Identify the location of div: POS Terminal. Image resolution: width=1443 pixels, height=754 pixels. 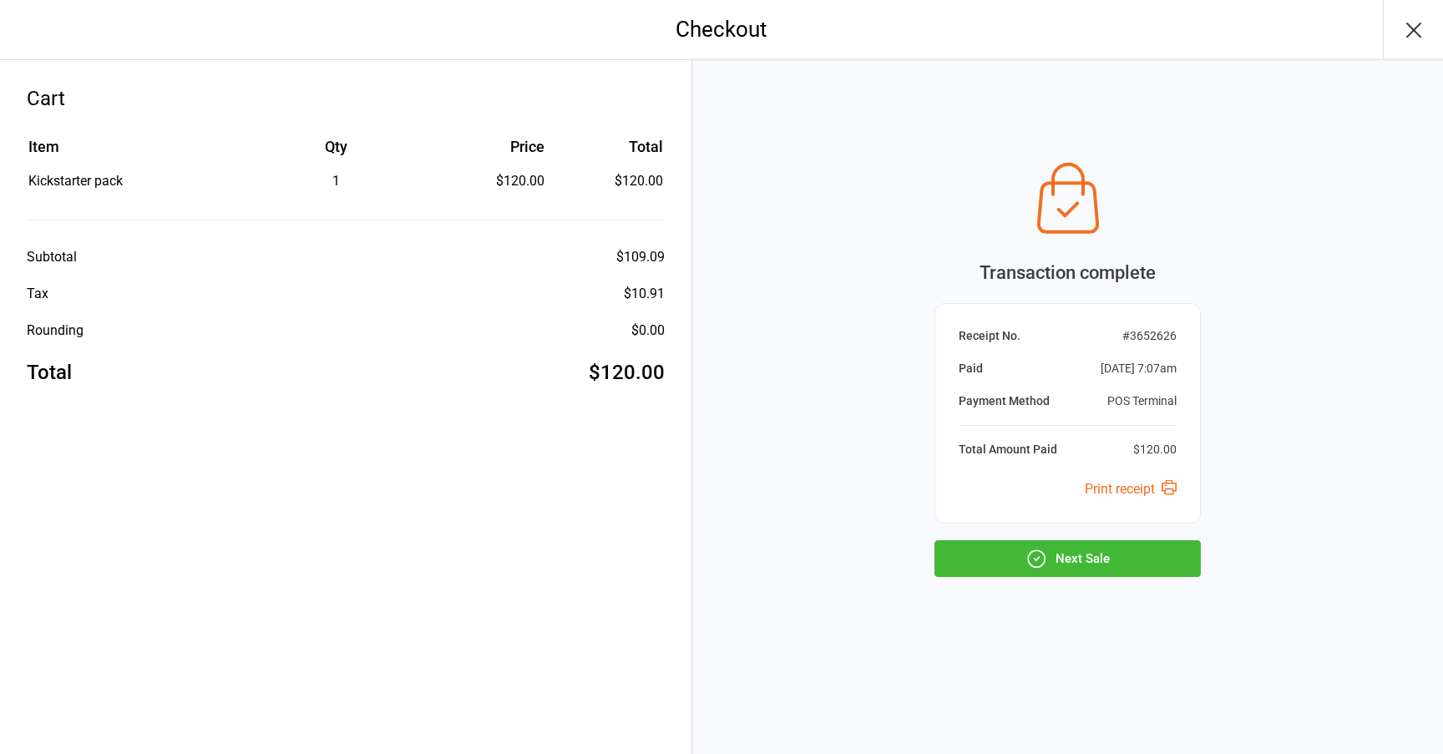
(1142, 401).